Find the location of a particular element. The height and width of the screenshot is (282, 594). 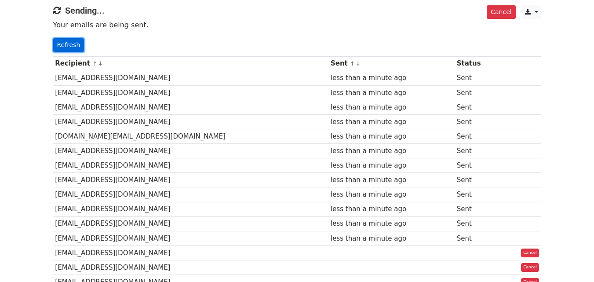

th: Status is located at coordinates (477, 63).